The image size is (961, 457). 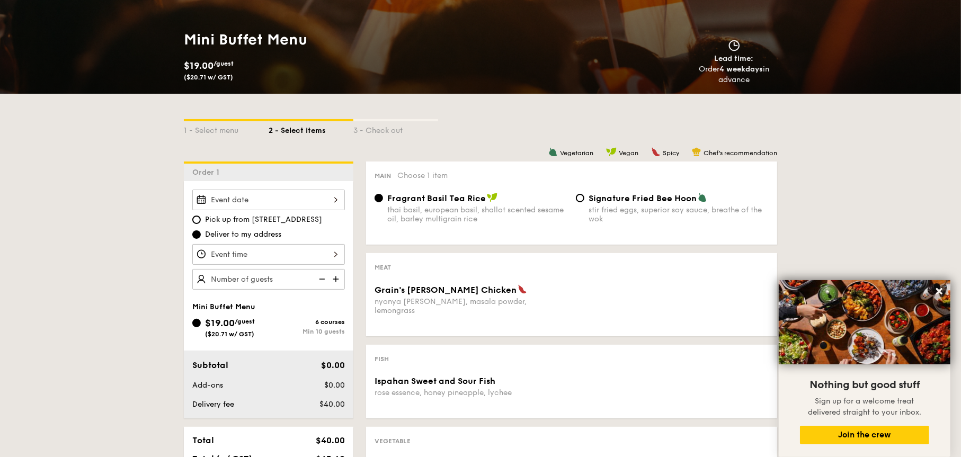 I want to click on span: Deliver to my address, so click(x=243, y=235).